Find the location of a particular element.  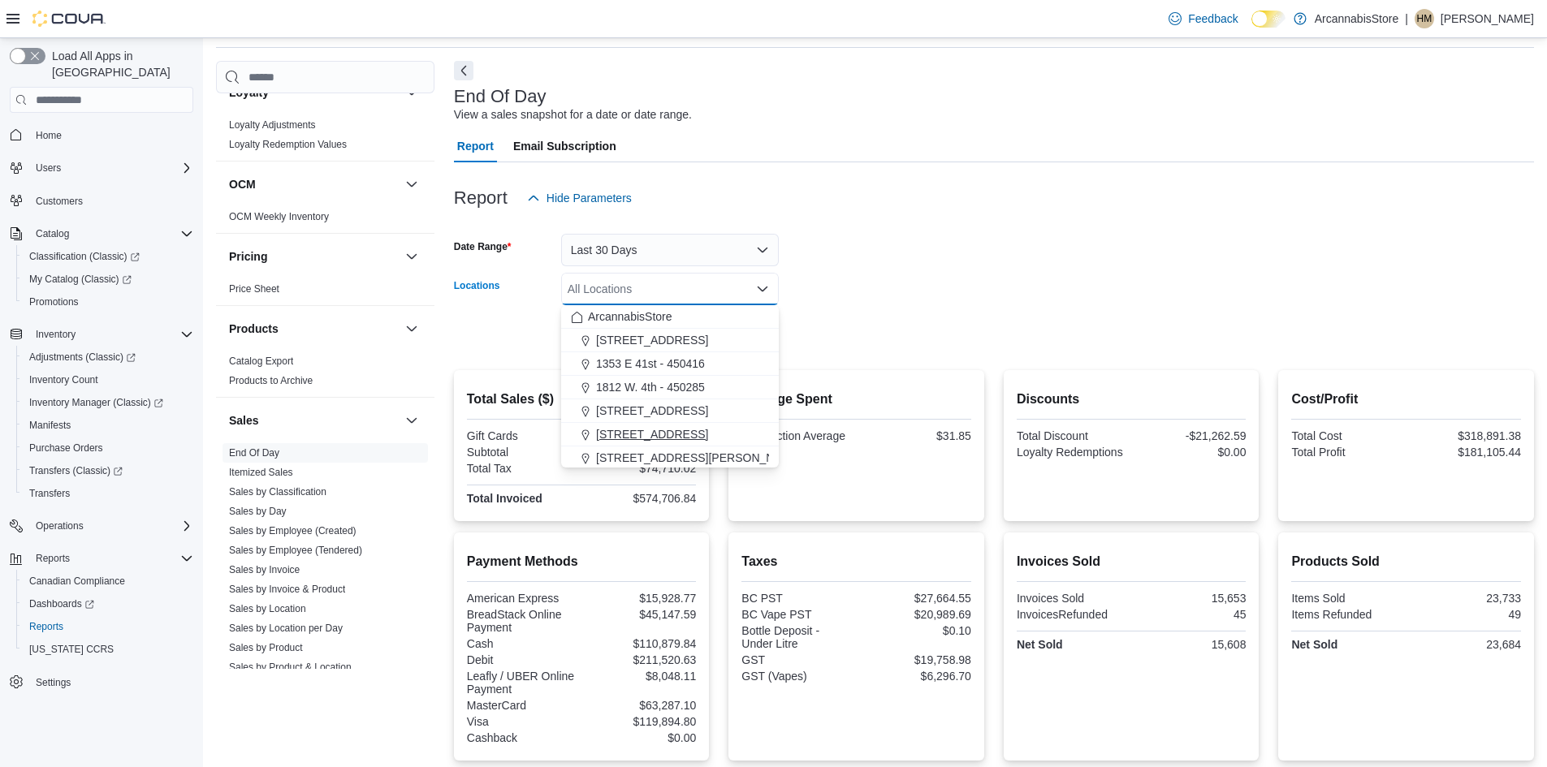

h2: Taxes is located at coordinates (856, 562).